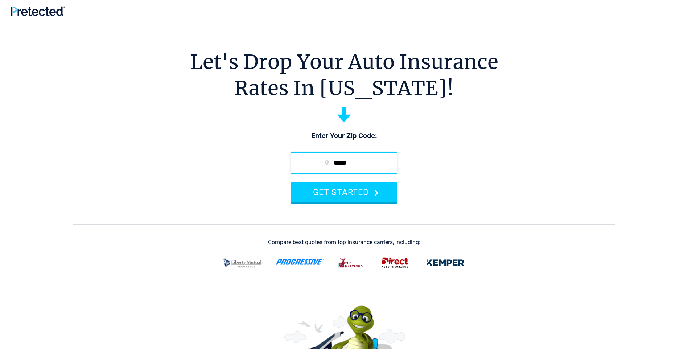  I want to click on img: progressive, so click(300, 262).